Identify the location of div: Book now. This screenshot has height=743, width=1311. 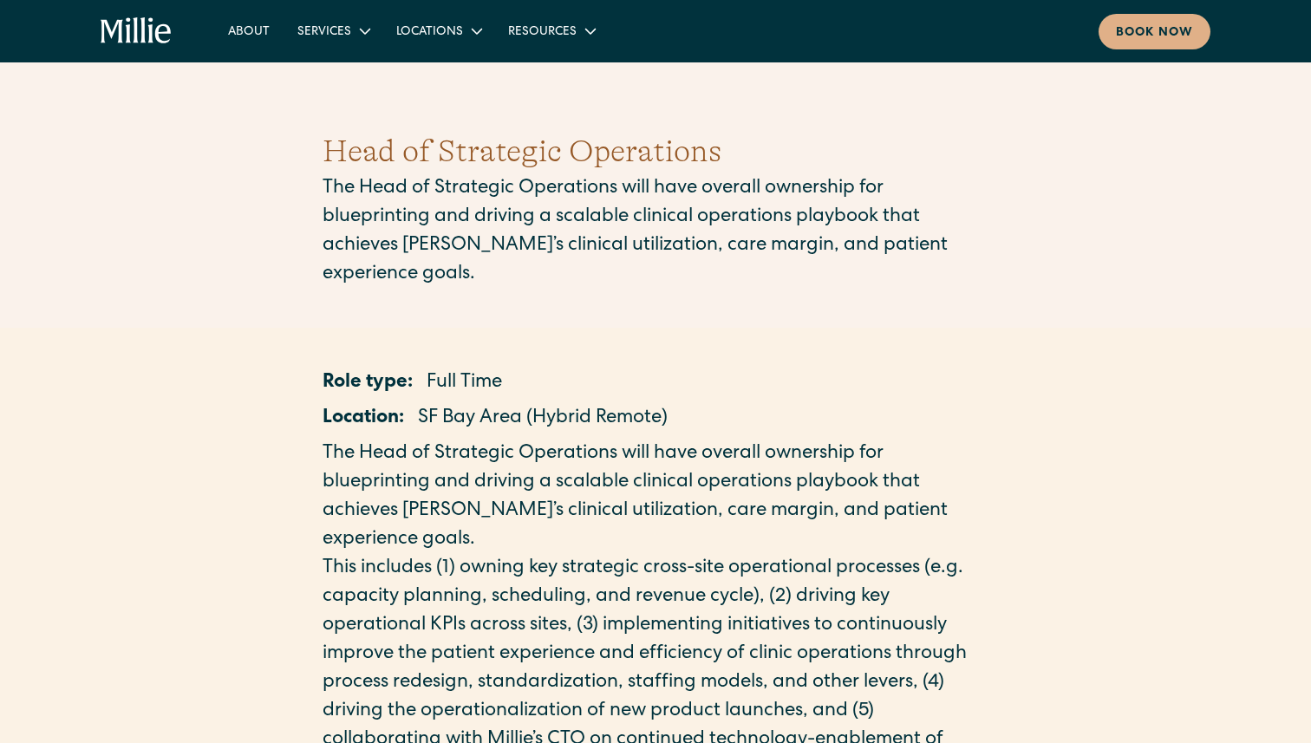
(1154, 33).